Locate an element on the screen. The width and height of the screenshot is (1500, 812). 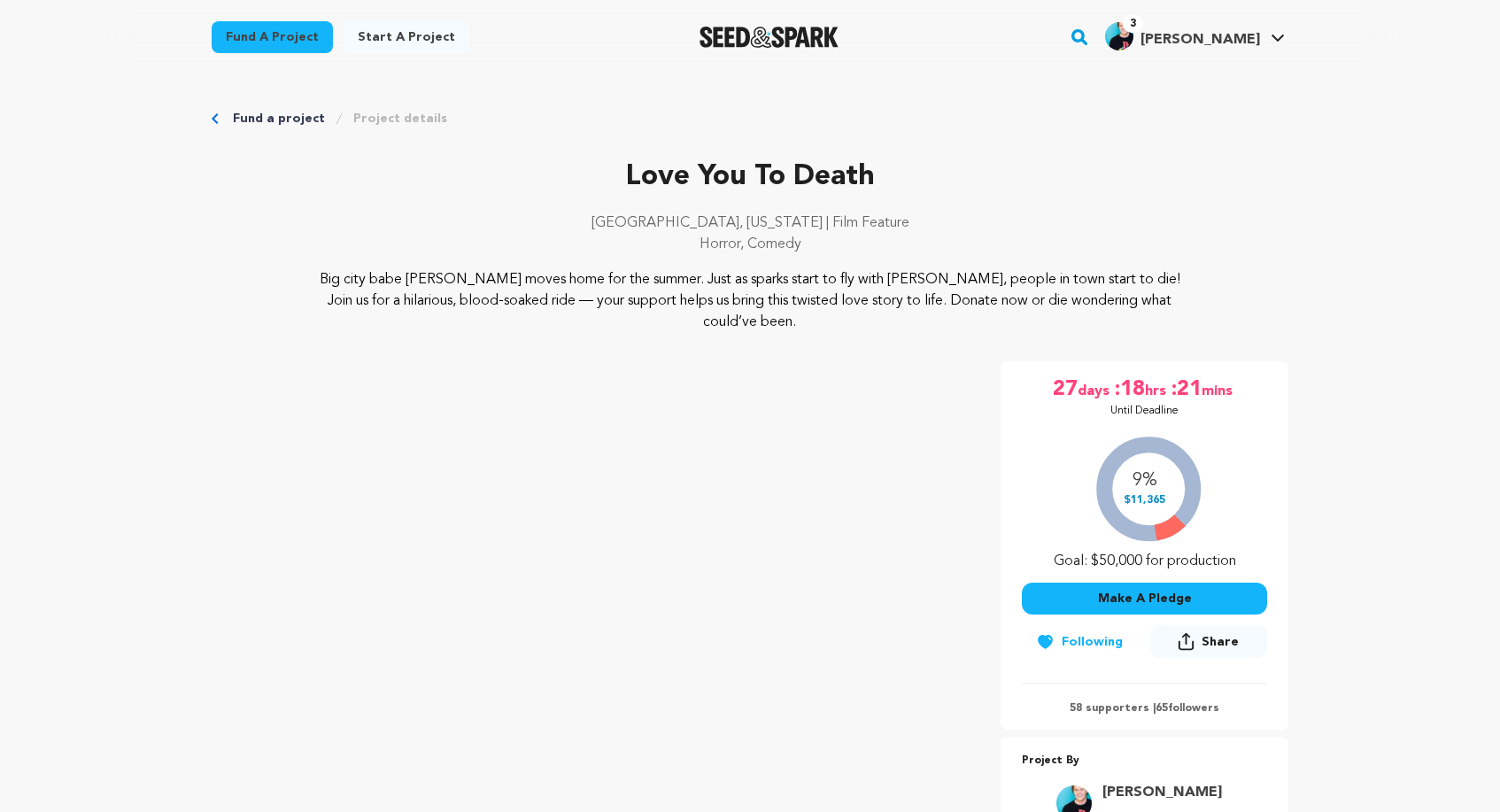
button: Share is located at coordinates (1209, 640).